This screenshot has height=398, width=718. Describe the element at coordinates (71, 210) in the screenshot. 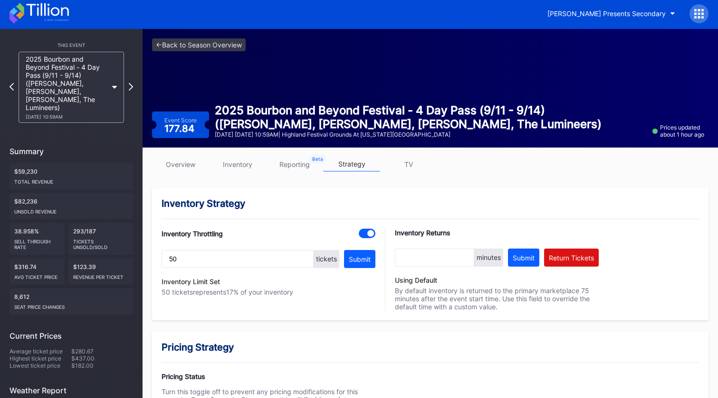

I see `div: Unsold Revenue` at that location.